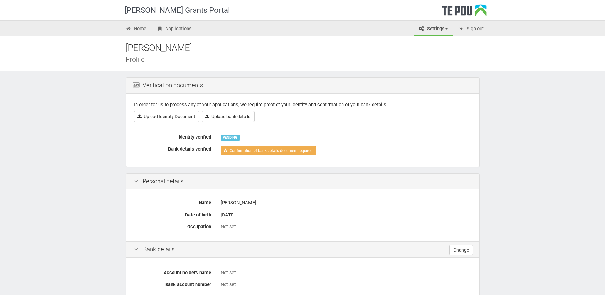 The height and width of the screenshot is (295, 605). Describe the element at coordinates (471, 29) in the screenshot. I see `a: Sign out` at that location.